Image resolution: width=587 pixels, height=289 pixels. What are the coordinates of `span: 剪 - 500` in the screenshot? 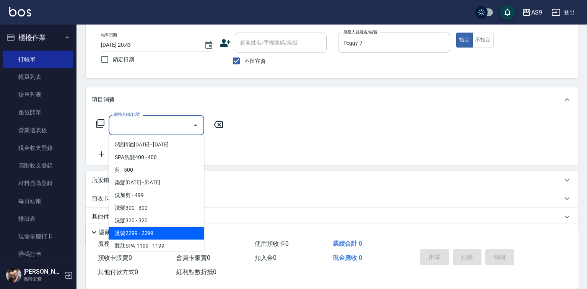 It's located at (157, 170).